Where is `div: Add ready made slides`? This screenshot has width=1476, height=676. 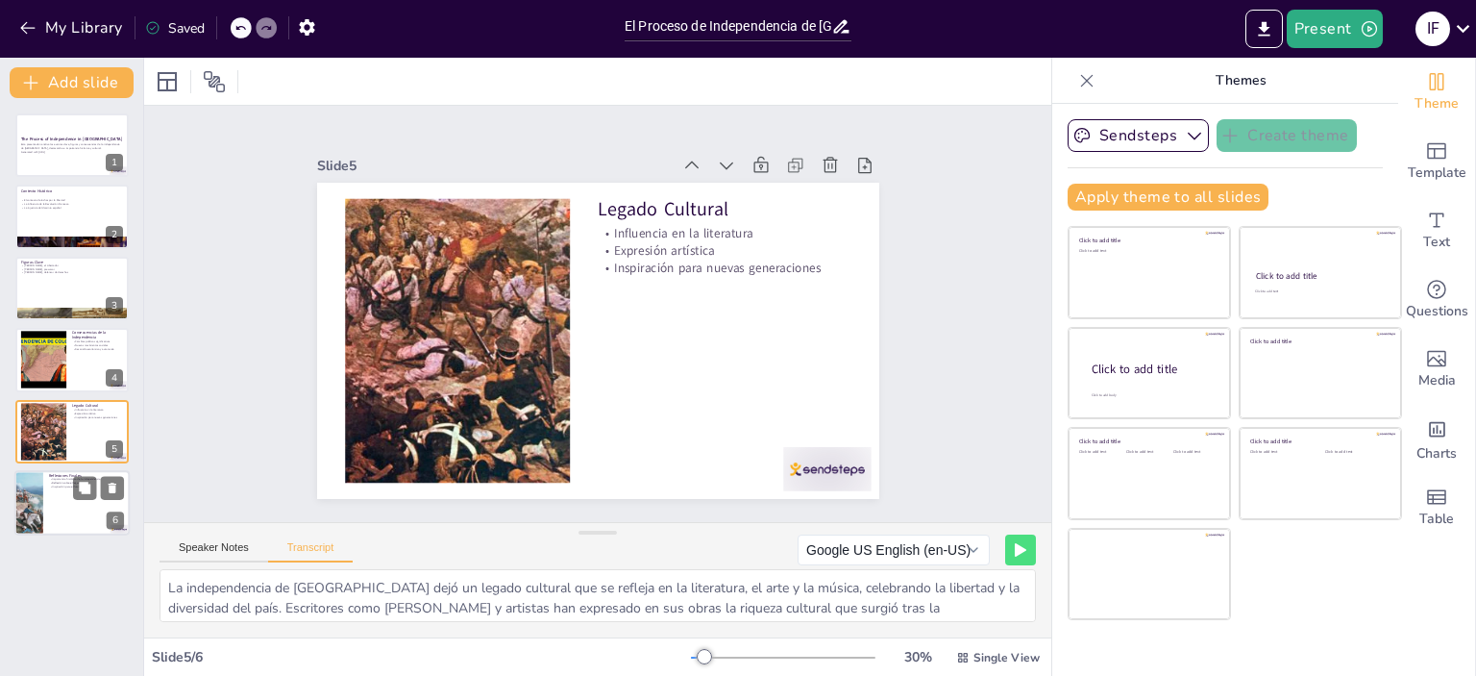
div: Add ready made slides is located at coordinates (1437, 161).